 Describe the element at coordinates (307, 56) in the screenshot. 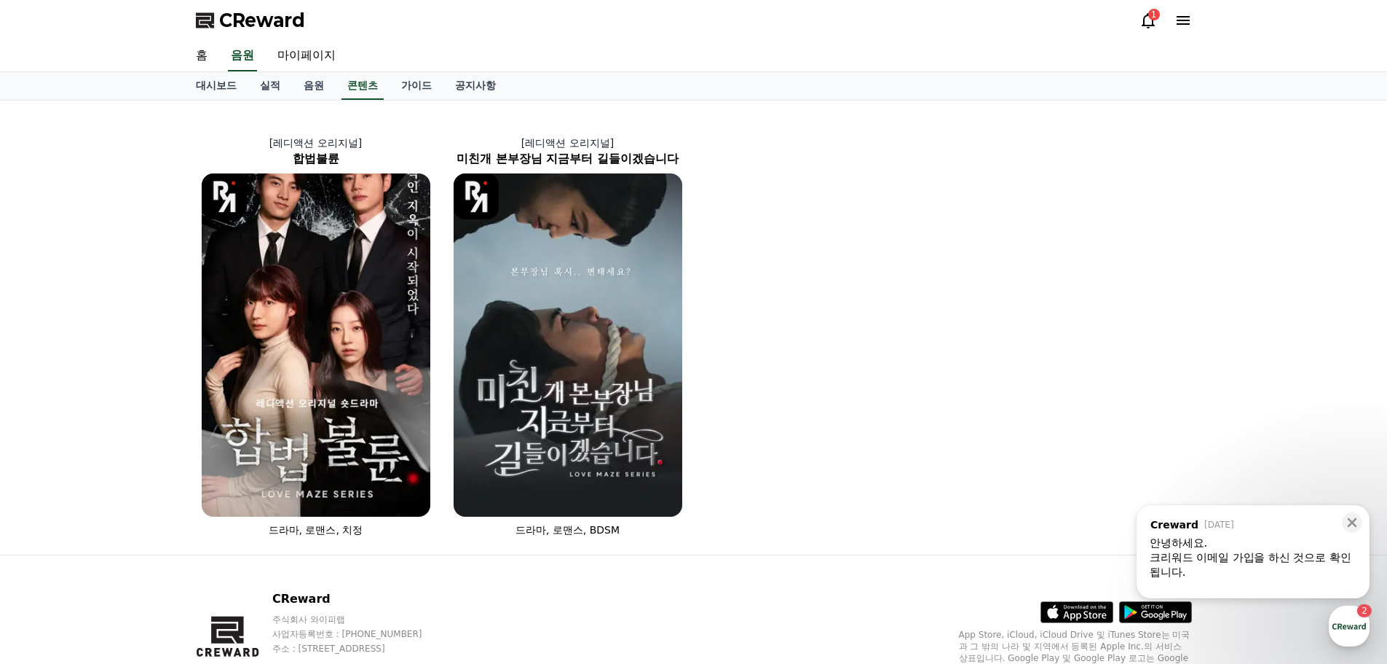

I see `a: 마이페이지` at that location.